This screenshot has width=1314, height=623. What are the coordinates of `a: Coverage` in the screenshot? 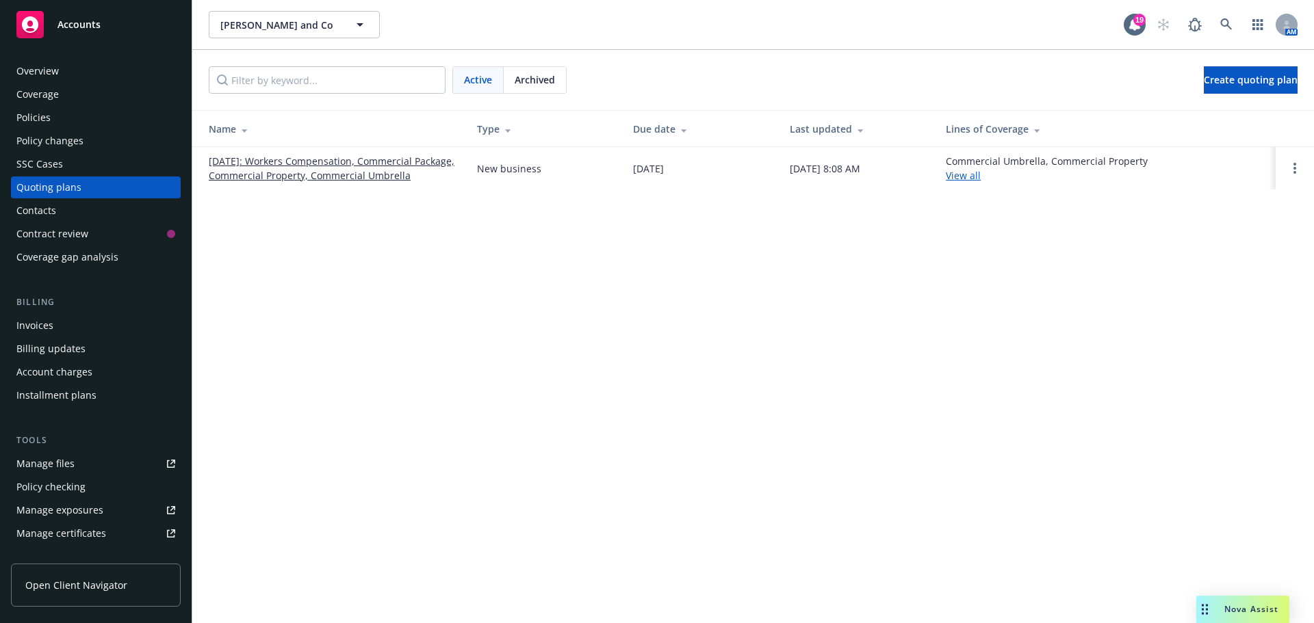 It's located at (96, 94).